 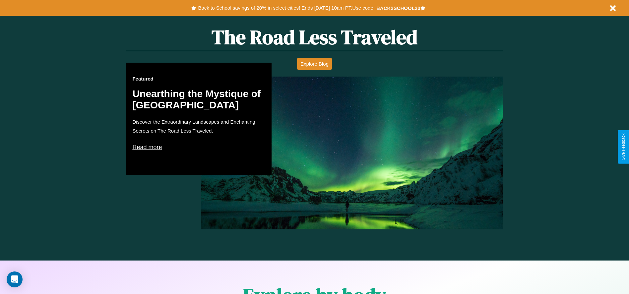 What do you see at coordinates (15, 280) in the screenshot?
I see `div: Open Intercom Messenger` at bounding box center [15, 280].